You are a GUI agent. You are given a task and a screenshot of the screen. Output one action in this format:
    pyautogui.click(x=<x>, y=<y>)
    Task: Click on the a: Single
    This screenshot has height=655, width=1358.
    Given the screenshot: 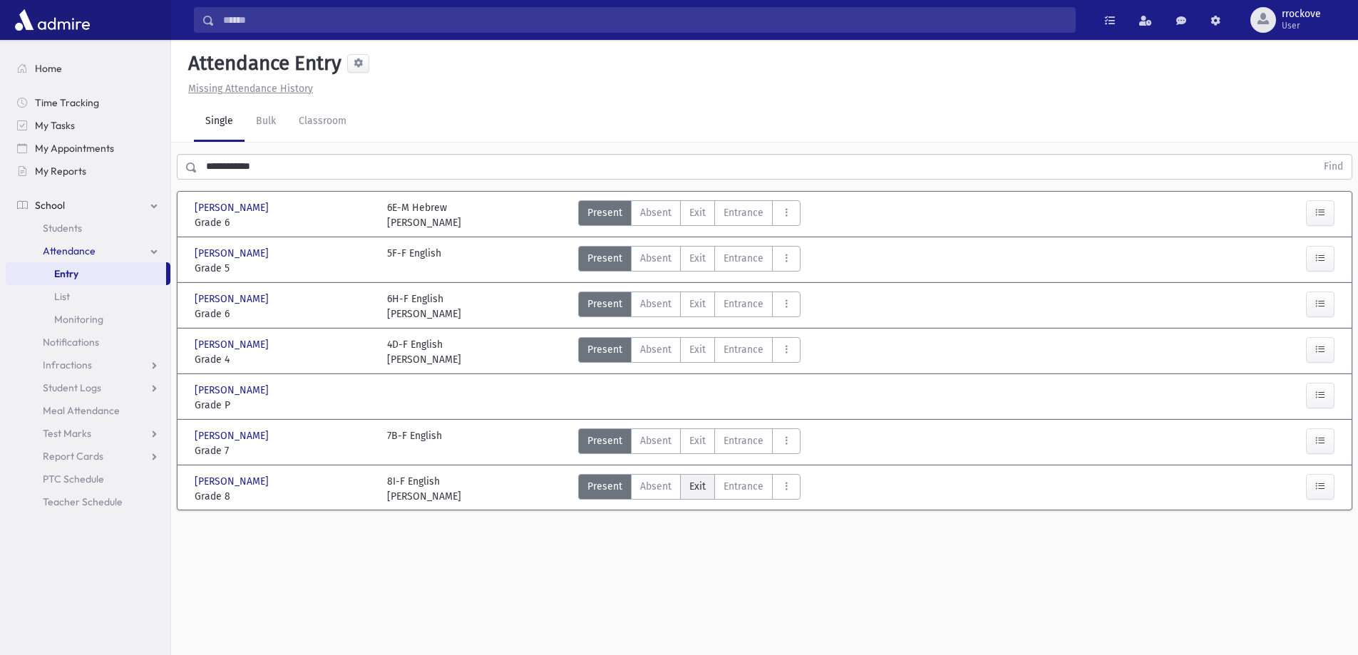 What is the action you would take?
    pyautogui.click(x=219, y=122)
    